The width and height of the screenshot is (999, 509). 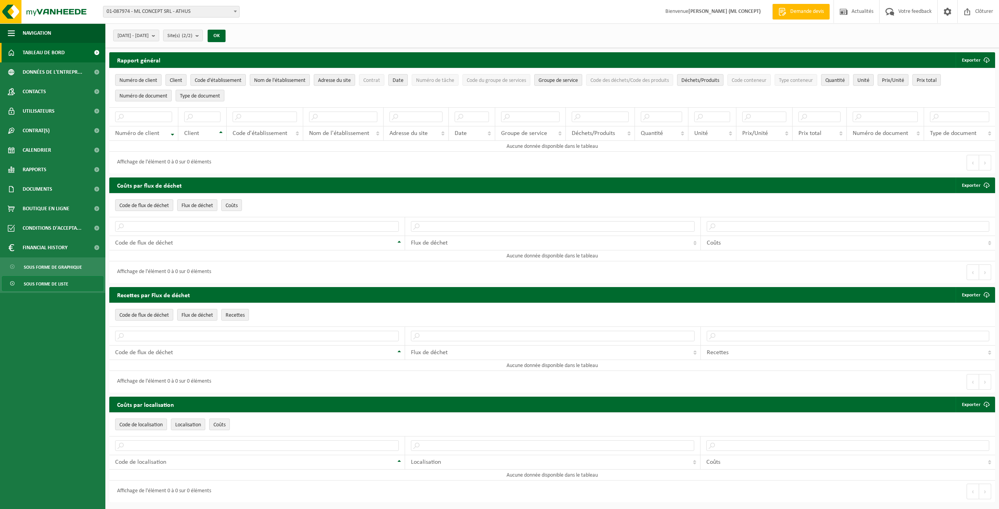 I want to click on span: Contrat, so click(x=371, y=80).